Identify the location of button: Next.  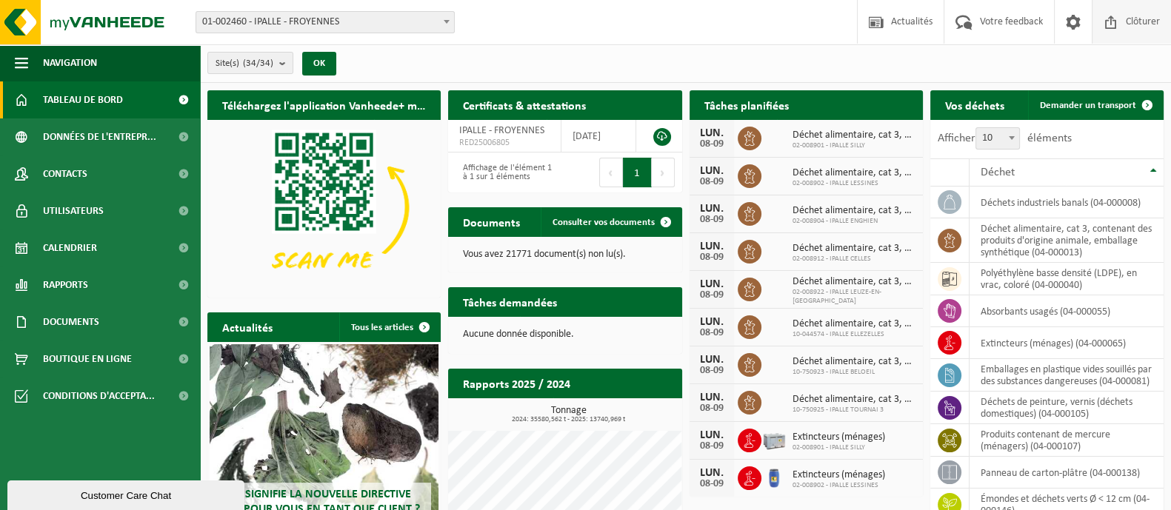
(663, 173).